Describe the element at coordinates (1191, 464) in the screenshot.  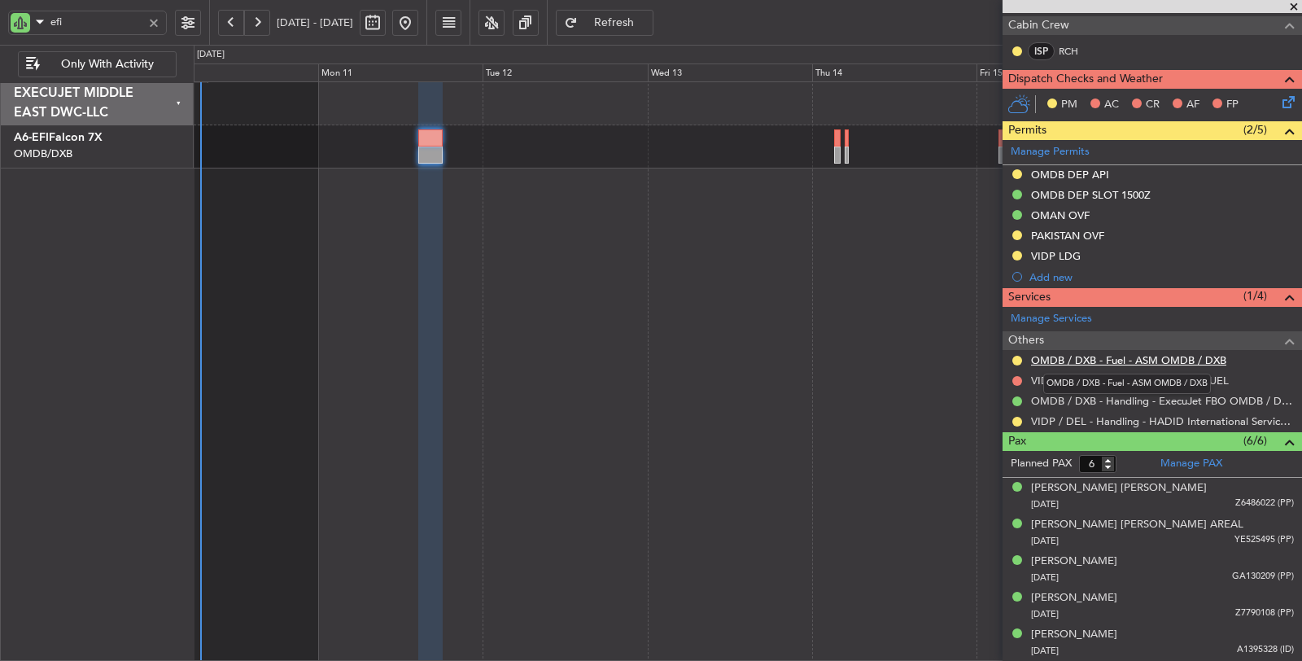
I see `a: Manage PAX` at that location.